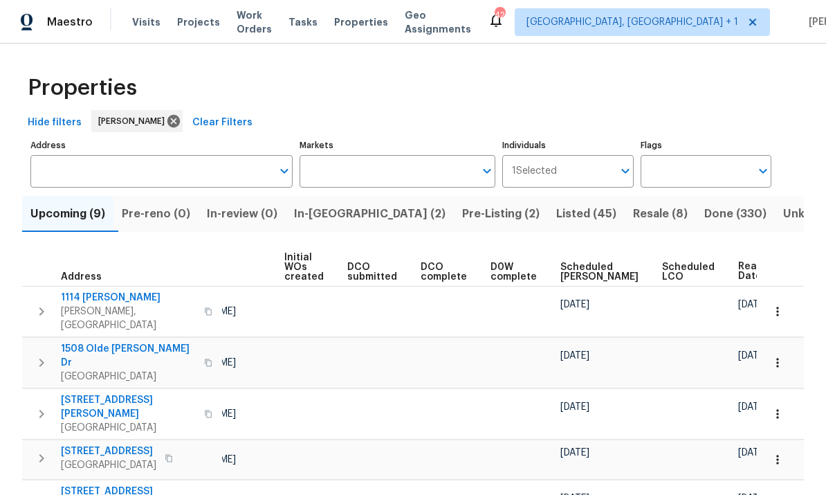 The width and height of the screenshot is (826, 495). Describe the element at coordinates (304, 267) in the screenshot. I see `span: Initial WOs created` at that location.